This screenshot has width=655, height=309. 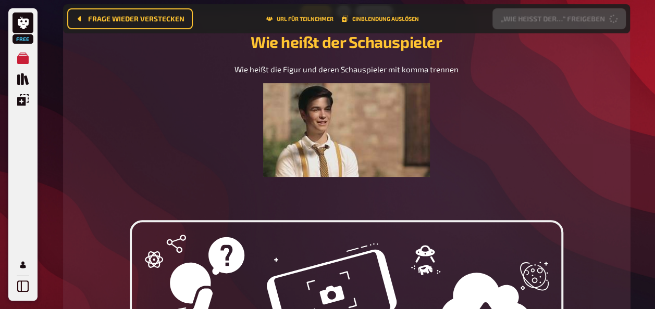 What do you see at coordinates (316, 11) in the screenshot?
I see `div: Wissen` at bounding box center [316, 11].